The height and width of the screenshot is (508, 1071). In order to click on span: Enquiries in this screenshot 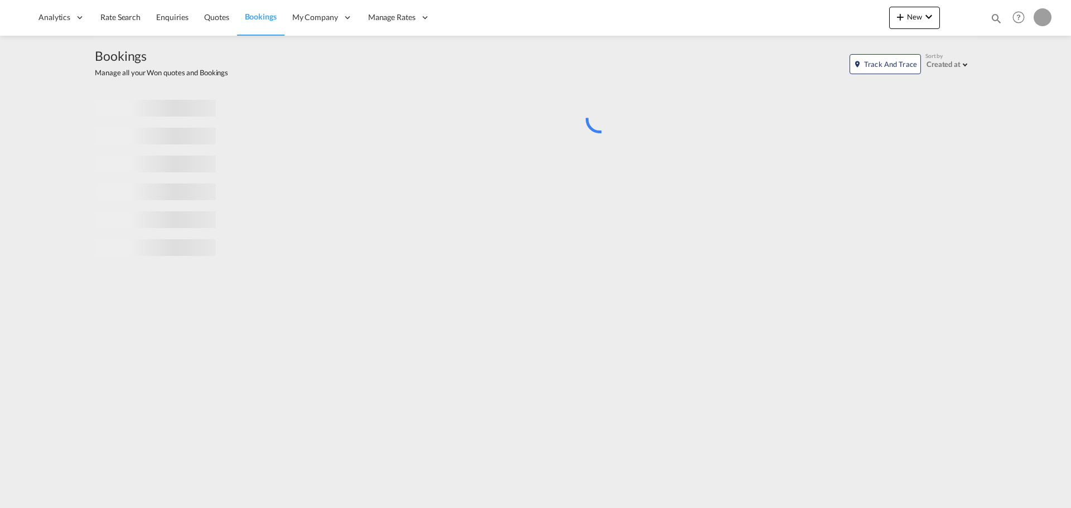, I will do `click(172, 17)`.